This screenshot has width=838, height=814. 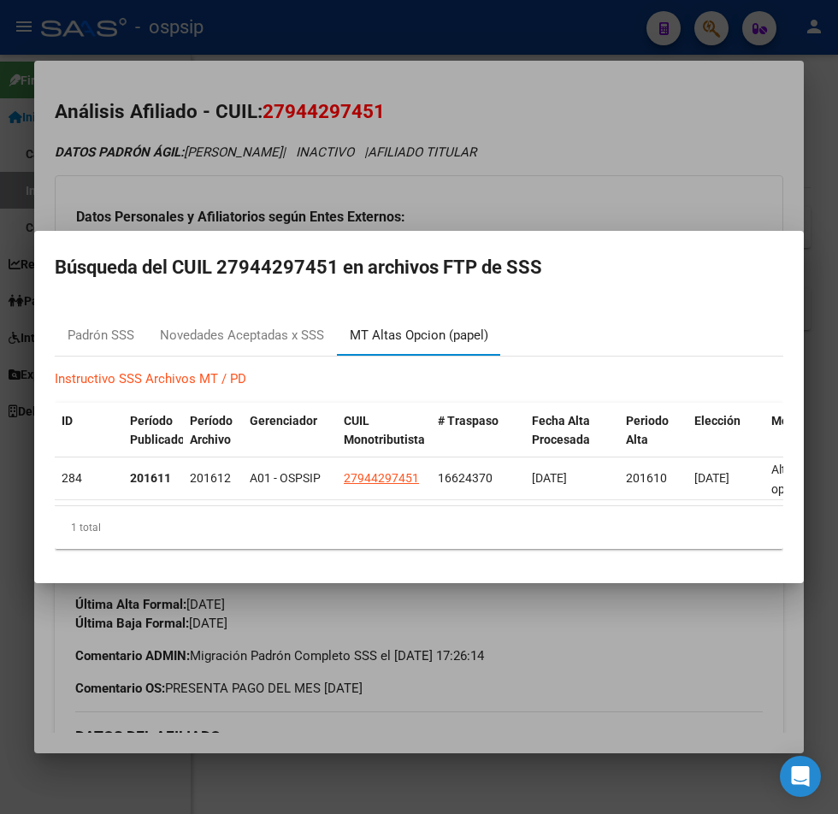 I want to click on div: Novedades Aceptadas x SSS, so click(x=242, y=335).